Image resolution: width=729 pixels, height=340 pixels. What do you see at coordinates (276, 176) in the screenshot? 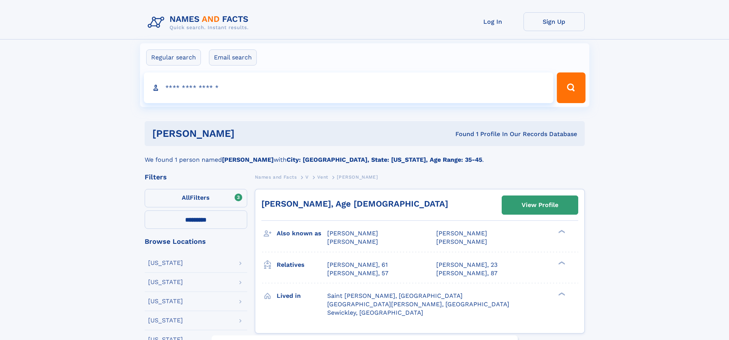
I see `a: Names and Facts` at bounding box center [276, 176].